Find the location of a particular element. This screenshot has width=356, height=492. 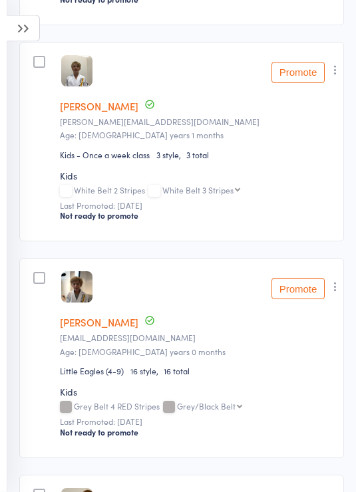

img: image1726033790.png is located at coordinates (76, 71).